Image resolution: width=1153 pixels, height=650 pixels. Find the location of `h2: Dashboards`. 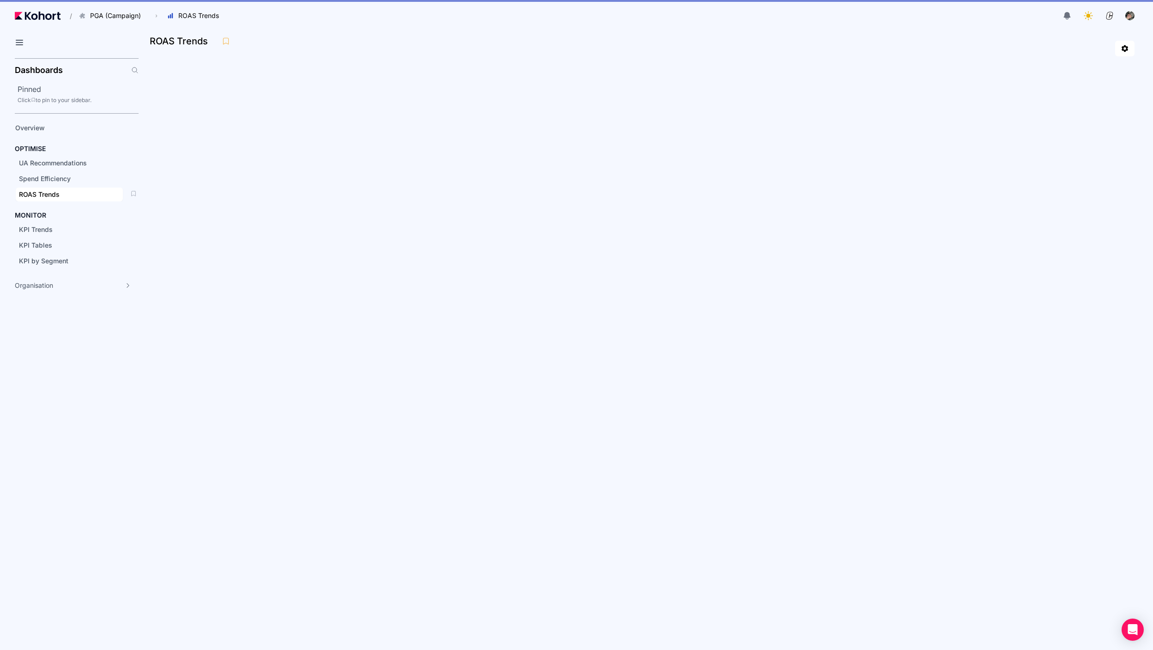

h2: Dashboards is located at coordinates (39, 70).